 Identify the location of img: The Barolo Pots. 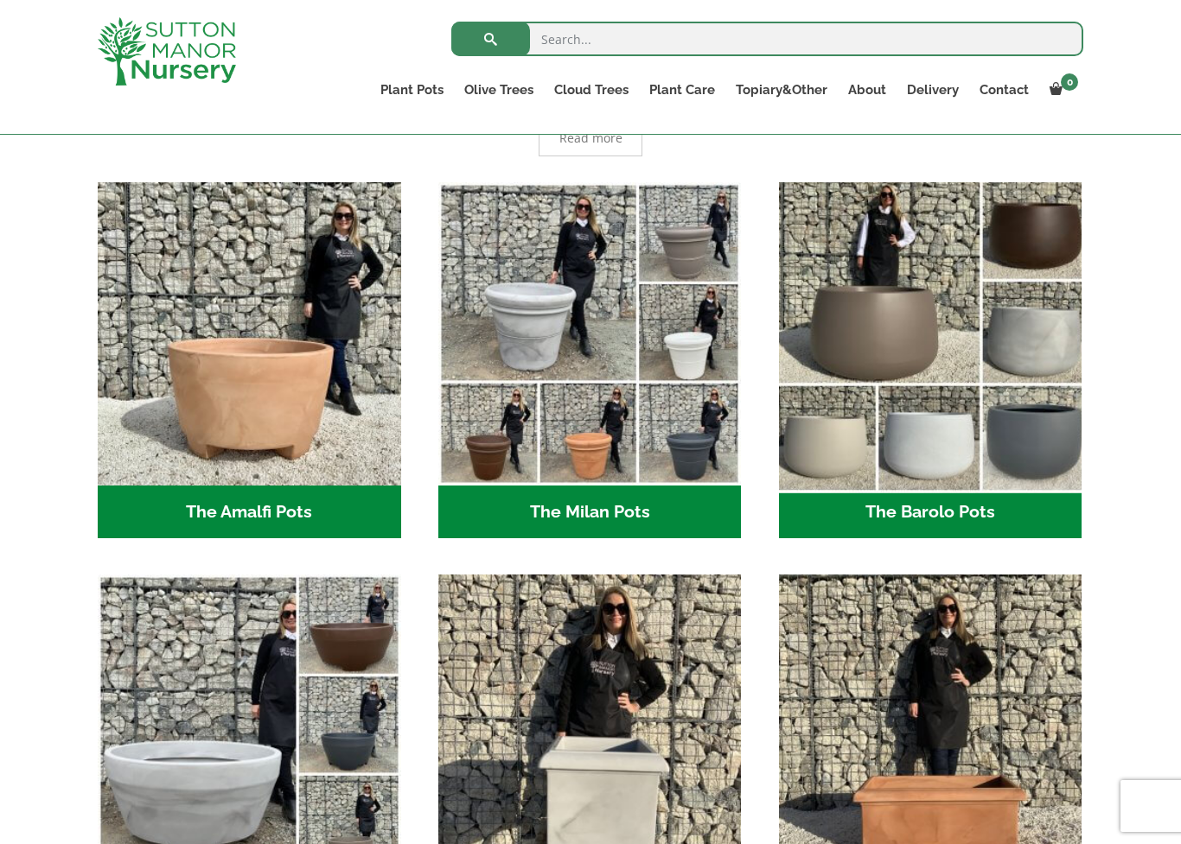
(930, 334).